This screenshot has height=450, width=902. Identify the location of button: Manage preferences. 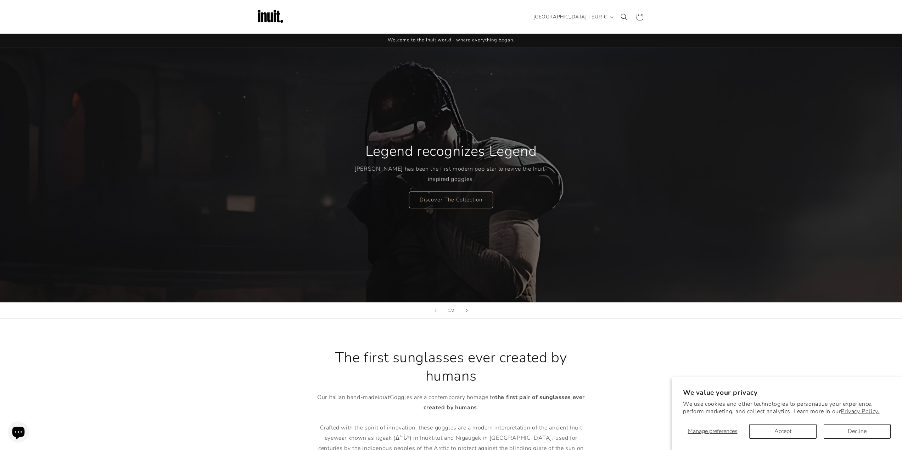
(712, 432).